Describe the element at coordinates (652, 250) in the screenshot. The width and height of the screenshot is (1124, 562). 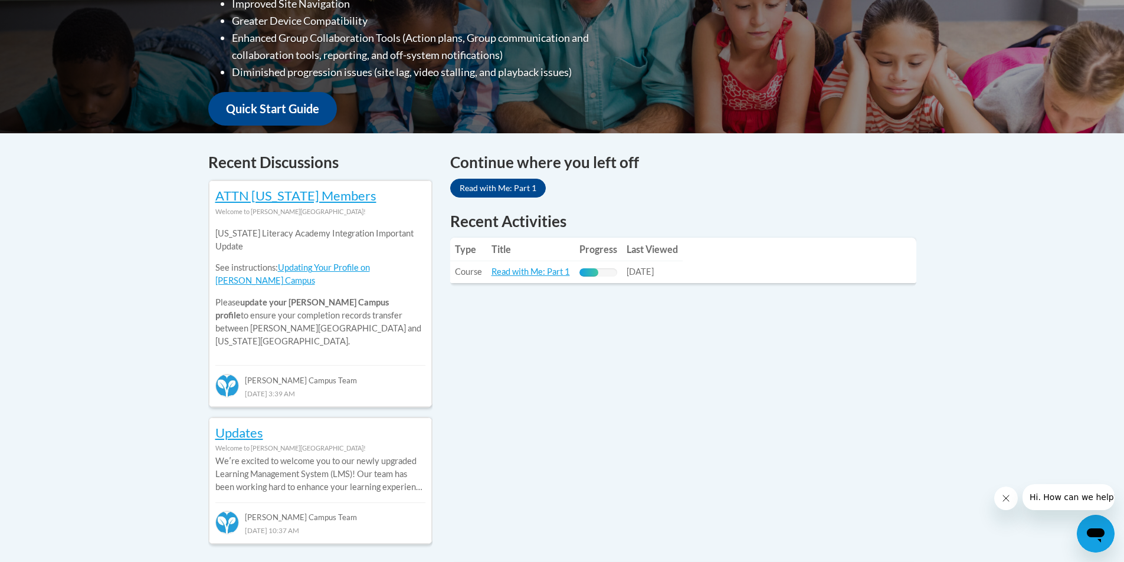
I see `th: Last Viewed` at that location.